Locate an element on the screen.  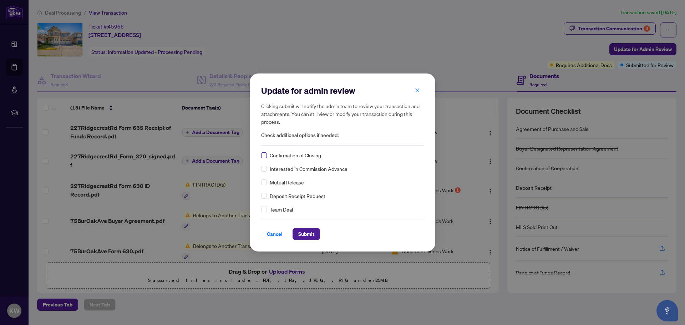
button: Open asap is located at coordinates (667, 311).